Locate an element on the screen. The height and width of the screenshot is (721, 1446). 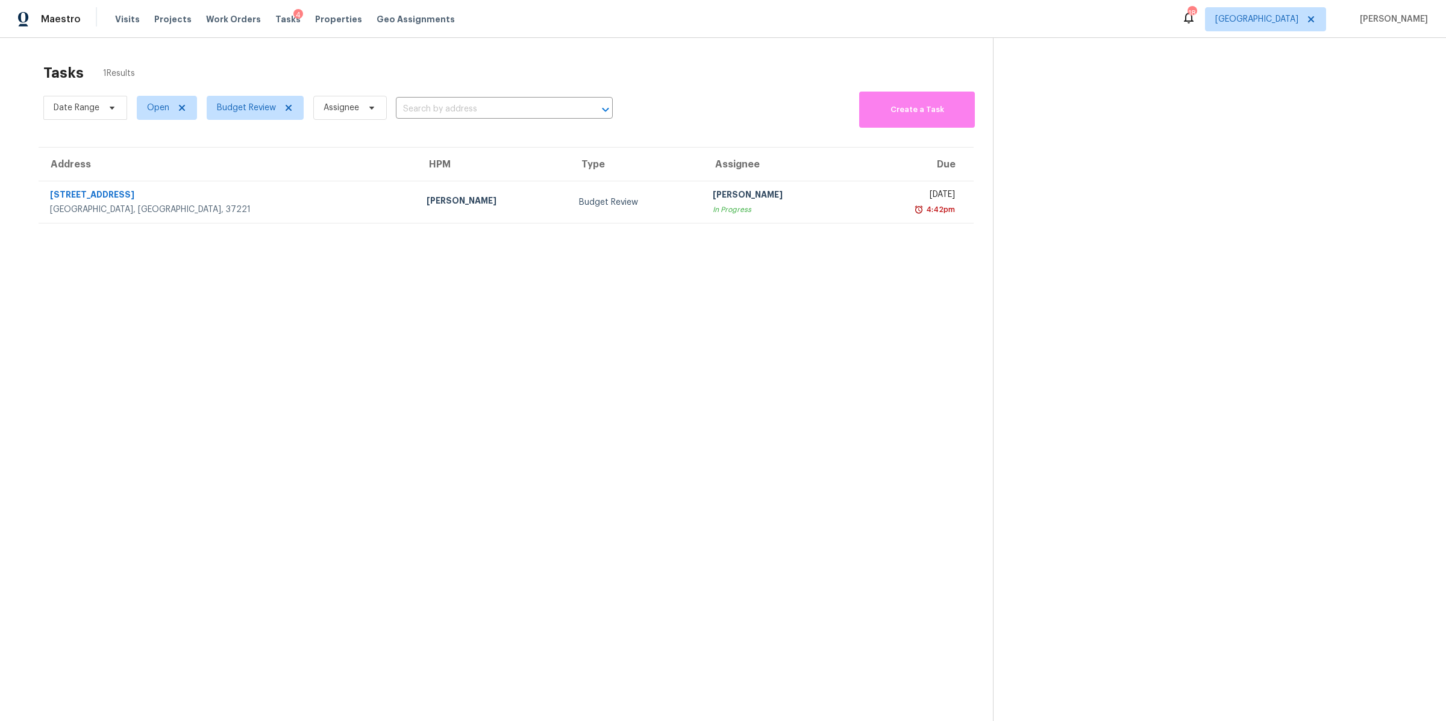
img: Overdue Alarm Icon is located at coordinates (919, 210).